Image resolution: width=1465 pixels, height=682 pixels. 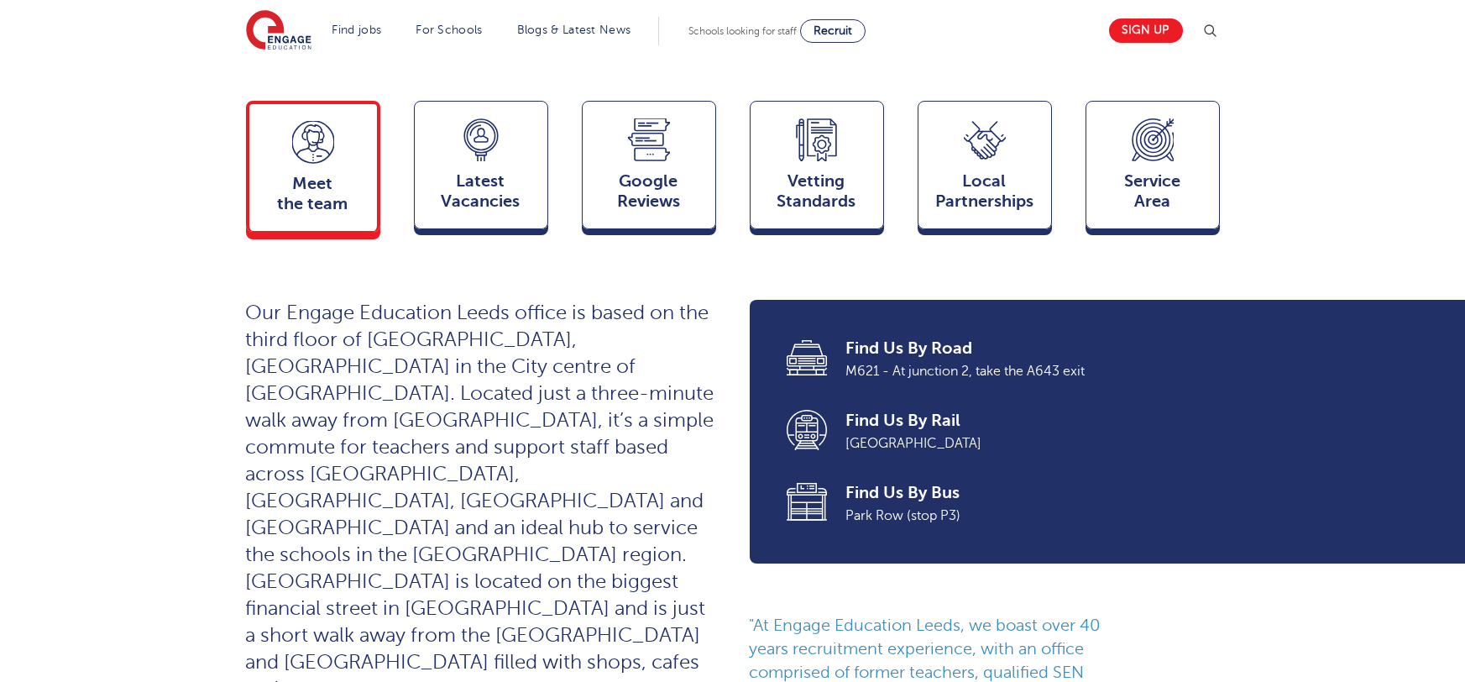 What do you see at coordinates (481, 169) in the screenshot?
I see `a: LatestVacancies` at bounding box center [481, 169].